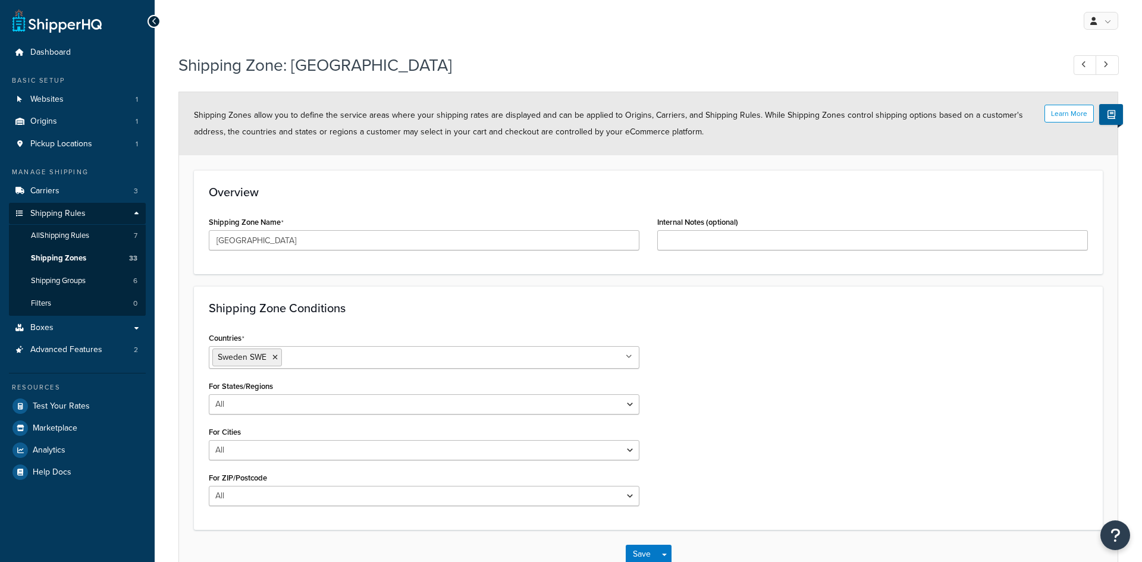 Image resolution: width=1142 pixels, height=562 pixels. Describe the element at coordinates (77, 350) in the screenshot. I see `li: Advanced Features` at that location.